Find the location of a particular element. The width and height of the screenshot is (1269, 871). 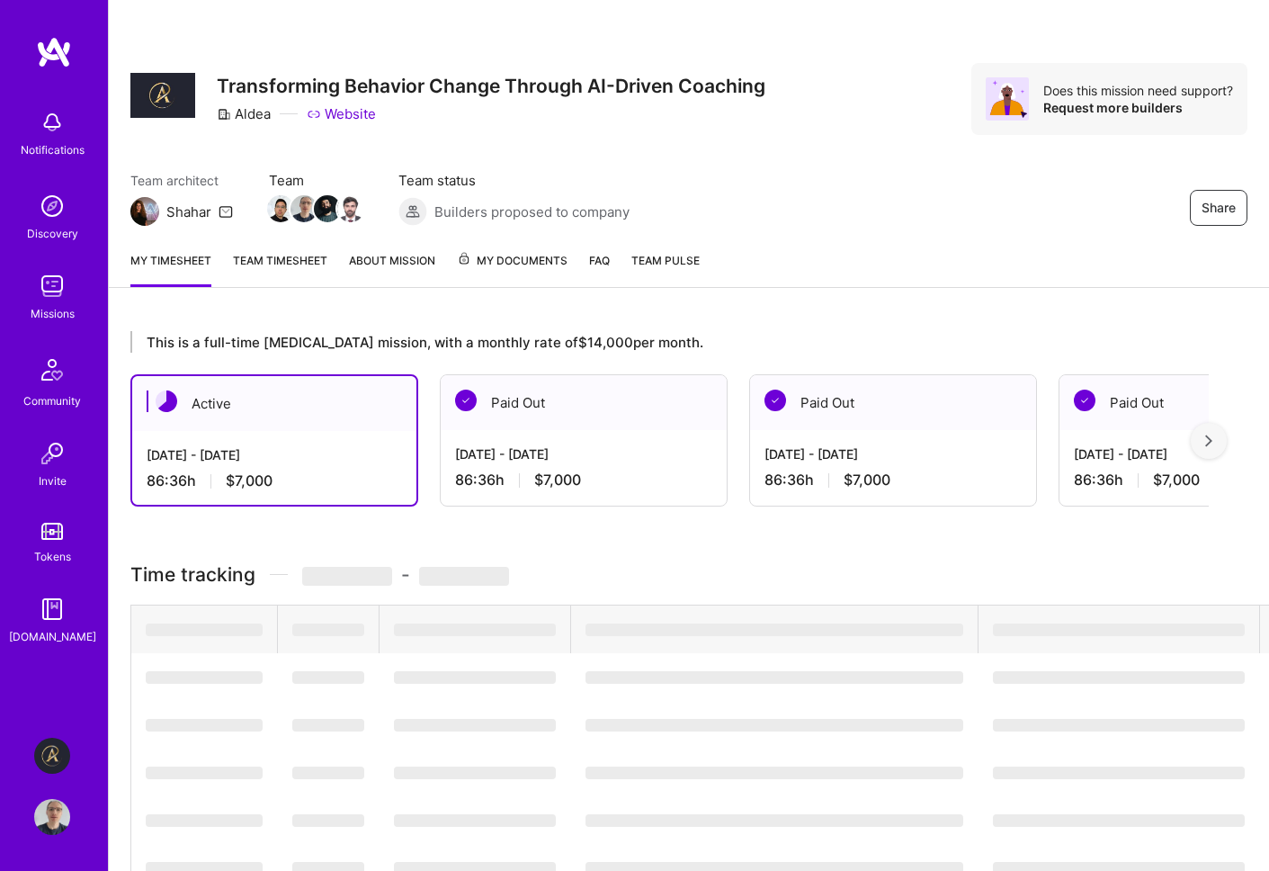

img: logo is located at coordinates (54, 52).